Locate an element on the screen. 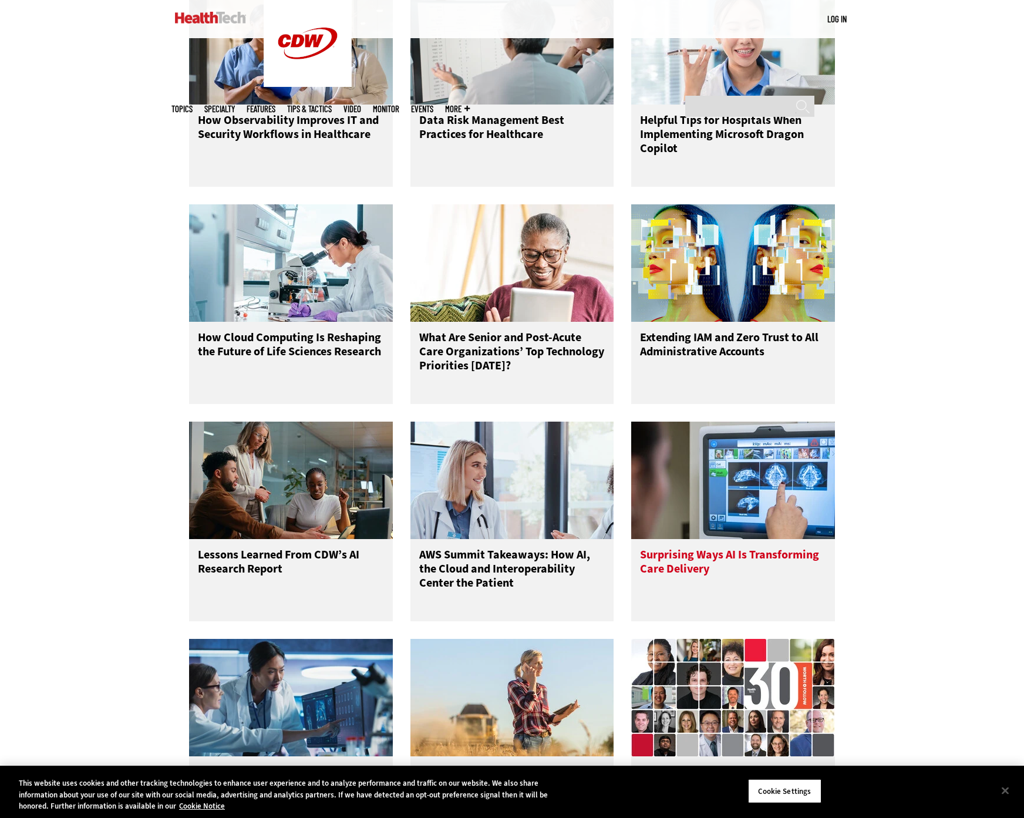 The width and height of the screenshot is (1024, 818). h3: How Cloud Computing Is Reshaping the Future of Life Sciences Research is located at coordinates (291, 354).